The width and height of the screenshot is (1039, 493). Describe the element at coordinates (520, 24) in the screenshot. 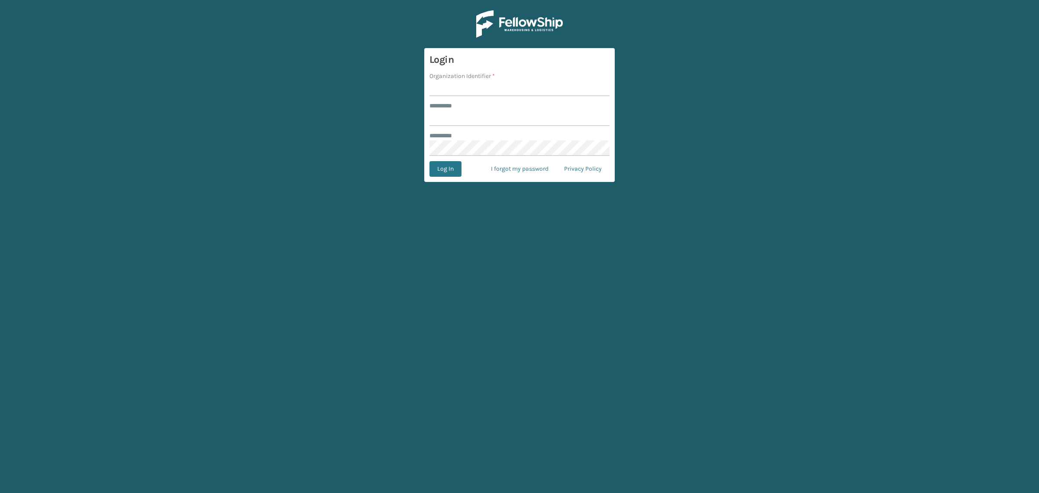

I see `img: Logo` at that location.